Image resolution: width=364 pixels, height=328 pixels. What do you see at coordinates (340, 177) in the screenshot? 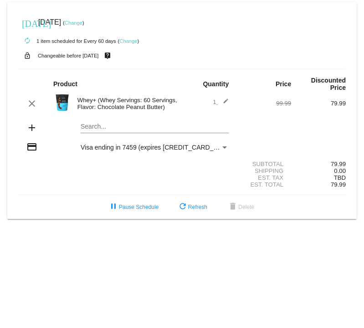
I see `span: TBD` at bounding box center [340, 177].